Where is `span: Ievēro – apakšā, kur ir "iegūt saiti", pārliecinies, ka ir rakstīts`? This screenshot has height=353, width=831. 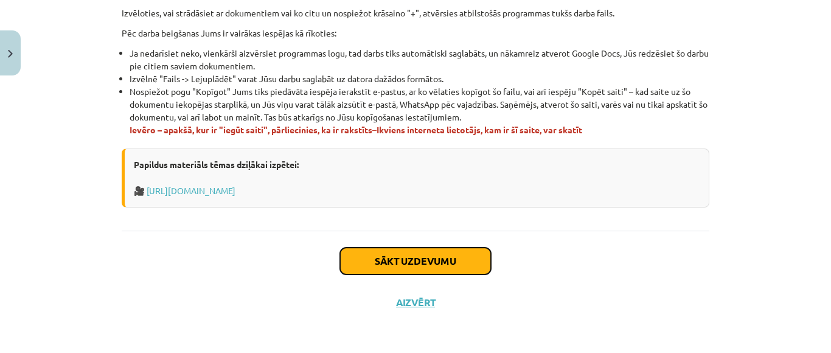
span: Ievēro – apakšā, kur ir "iegūt saiti", pārliecinies, ka ir rakstīts is located at coordinates (251, 130).